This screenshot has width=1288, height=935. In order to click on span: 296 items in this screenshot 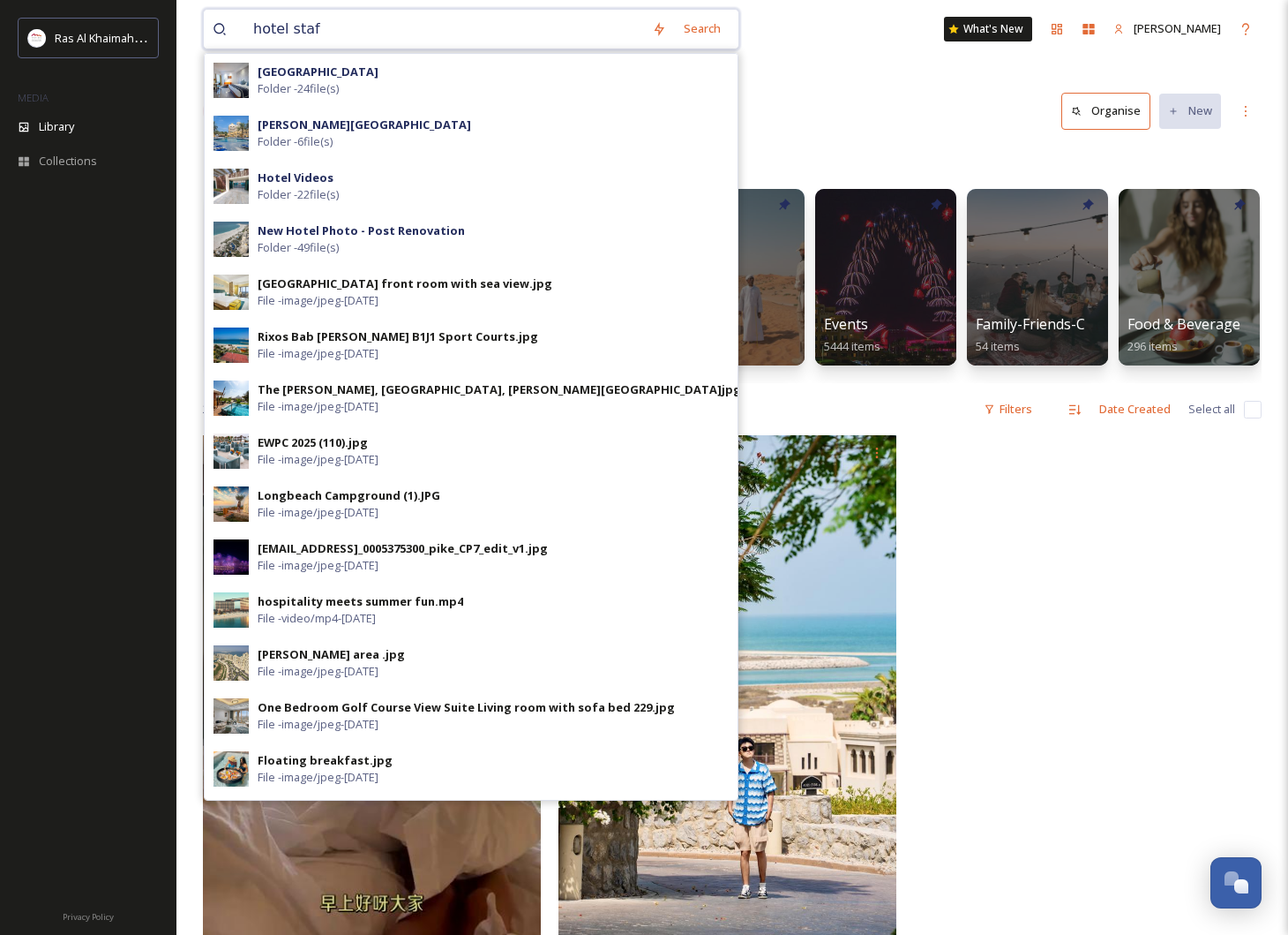, I will do `click(1152, 346)`.